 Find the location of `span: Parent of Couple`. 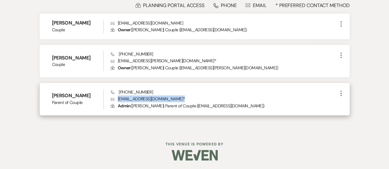

span: Parent of Couple is located at coordinates (77, 103).